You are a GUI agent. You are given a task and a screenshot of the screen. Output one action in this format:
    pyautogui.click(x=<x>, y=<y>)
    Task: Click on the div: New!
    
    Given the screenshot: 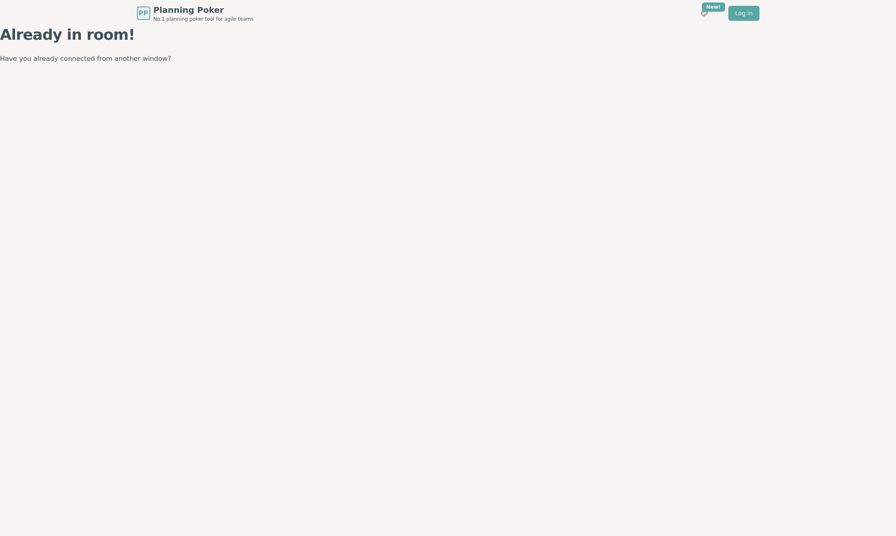 What is the action you would take?
    pyautogui.click(x=714, y=7)
    